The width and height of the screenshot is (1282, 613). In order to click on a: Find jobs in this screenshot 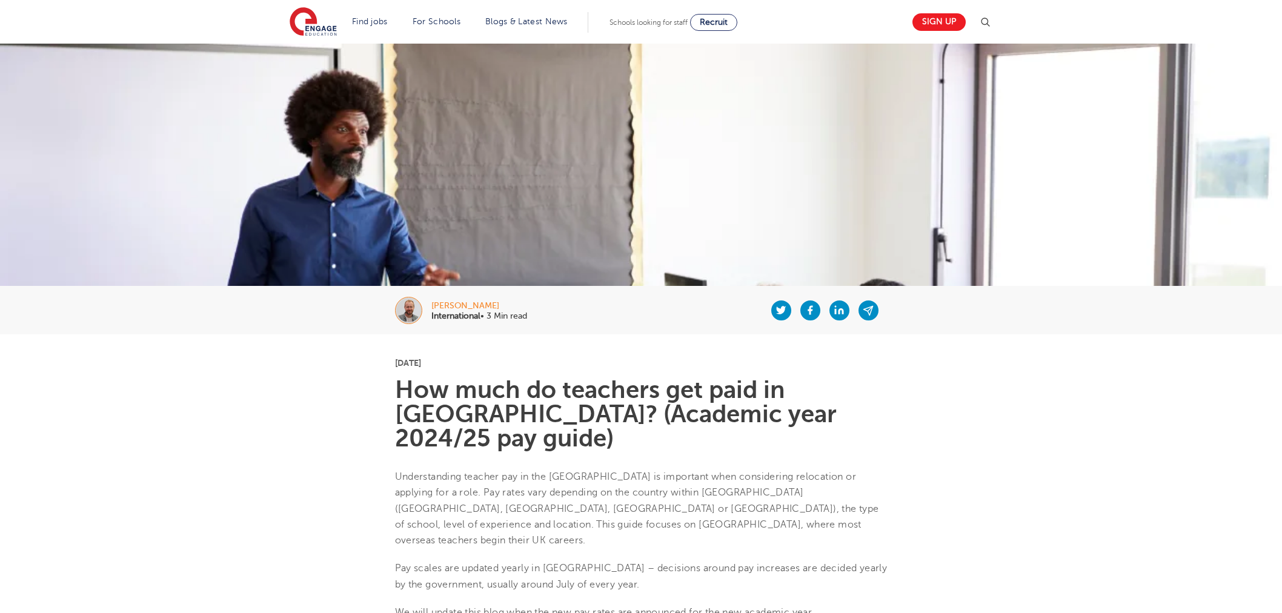, I will do `click(370, 21)`.